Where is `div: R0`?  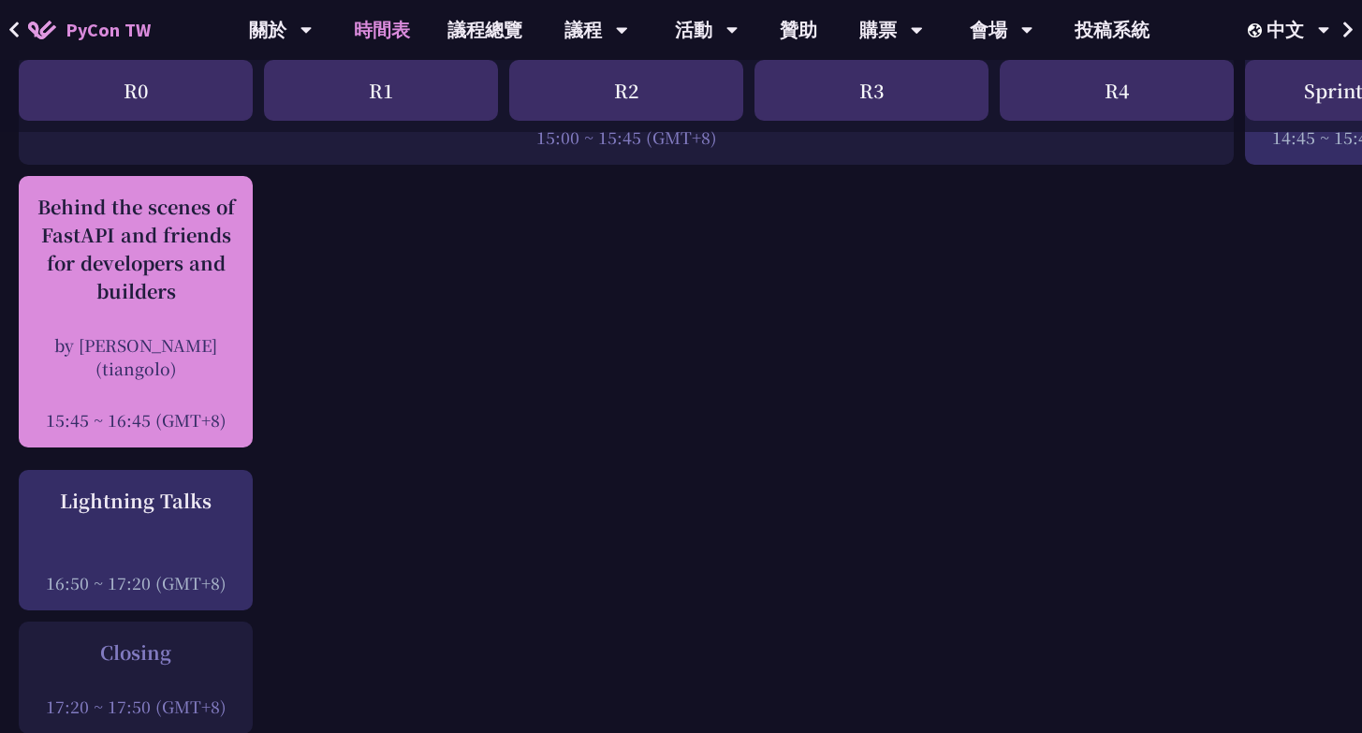
div: R0 is located at coordinates (136, 90).